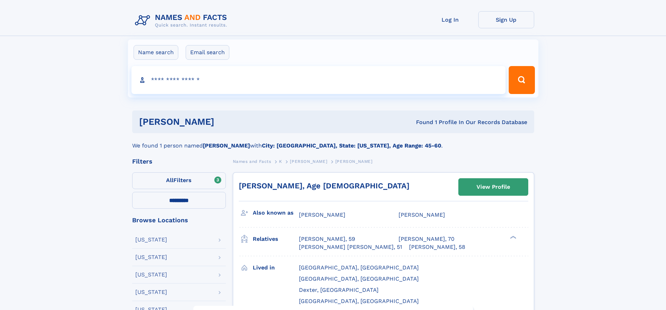 This screenshot has width=666, height=310. What do you see at coordinates (280, 161) in the screenshot?
I see `span: K` at bounding box center [280, 161].